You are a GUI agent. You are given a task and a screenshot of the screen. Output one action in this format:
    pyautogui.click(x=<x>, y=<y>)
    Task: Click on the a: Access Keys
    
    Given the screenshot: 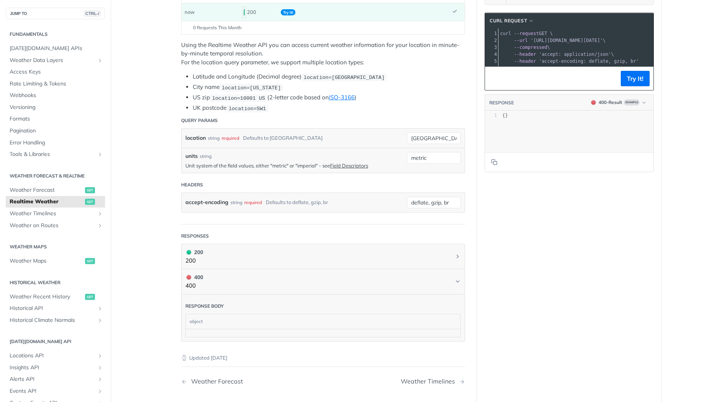 What is the action you would take?
    pyautogui.click(x=55, y=72)
    